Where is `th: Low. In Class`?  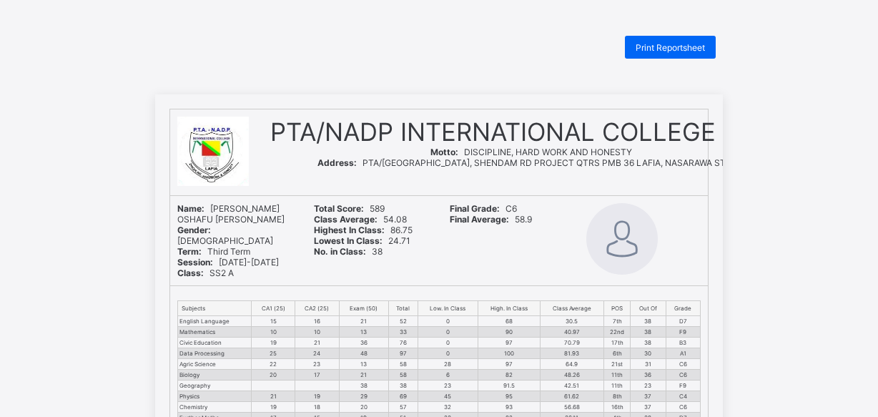
th: Low. In Class is located at coordinates (447, 308).